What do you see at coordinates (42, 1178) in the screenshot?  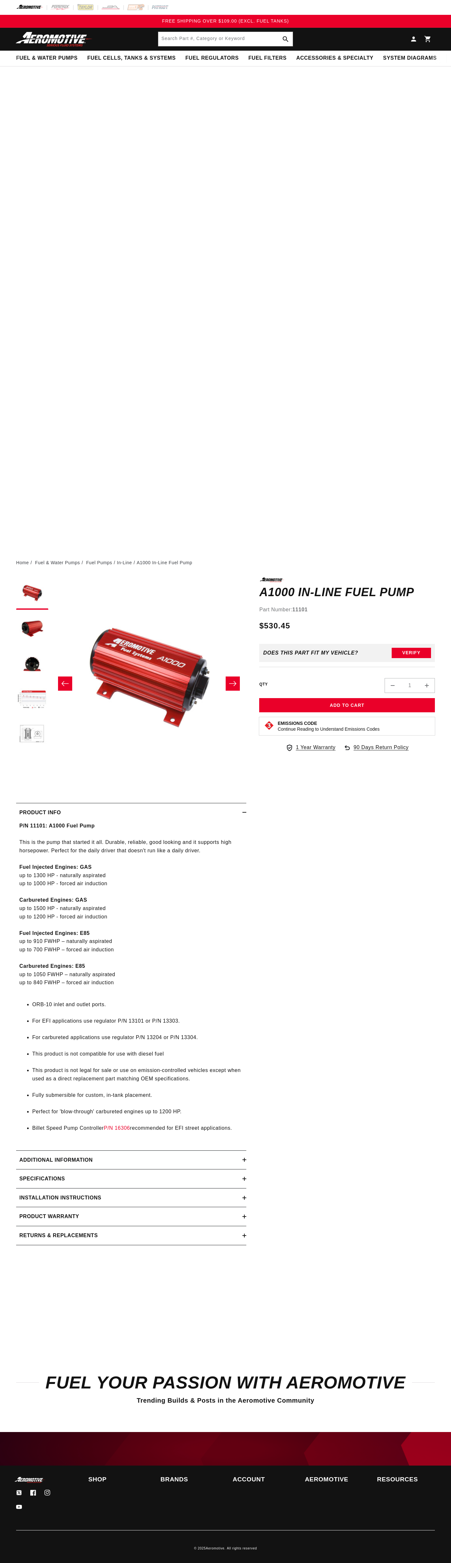 I see `h2: Specifications` at bounding box center [42, 1178].